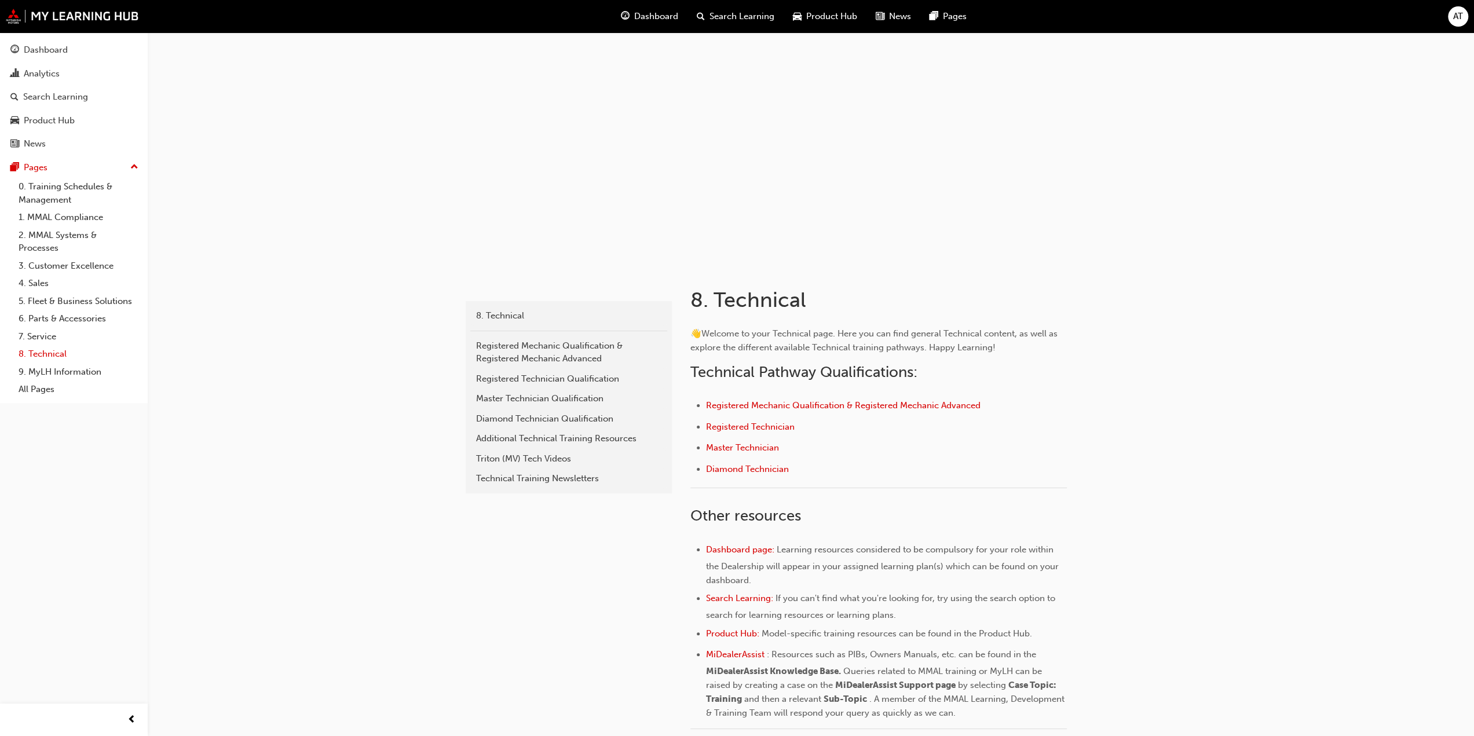 This screenshot has width=1474, height=736. Describe the element at coordinates (134, 167) in the screenshot. I see `span: up-icon` at that location.